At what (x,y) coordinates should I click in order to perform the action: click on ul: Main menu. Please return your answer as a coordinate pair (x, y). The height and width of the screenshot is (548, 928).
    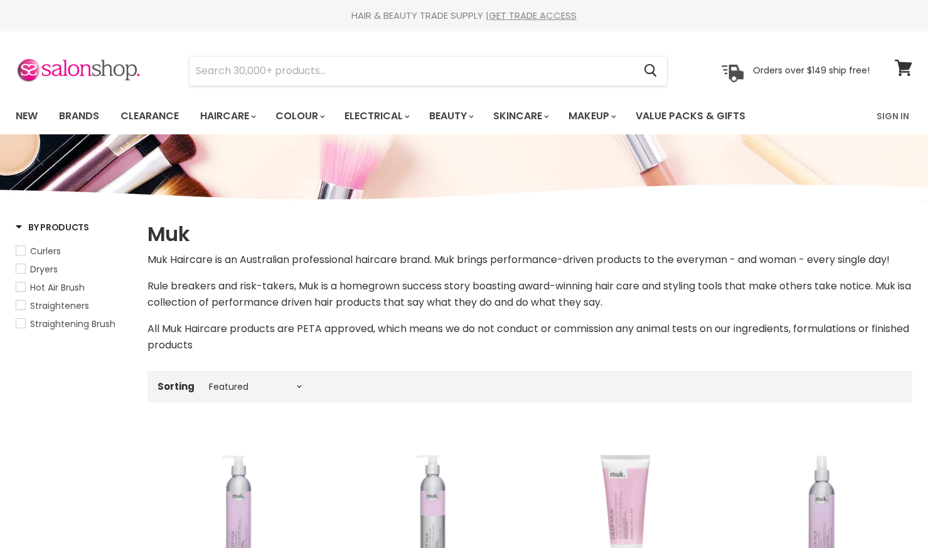
    Looking at the image, I should click on (409, 116).